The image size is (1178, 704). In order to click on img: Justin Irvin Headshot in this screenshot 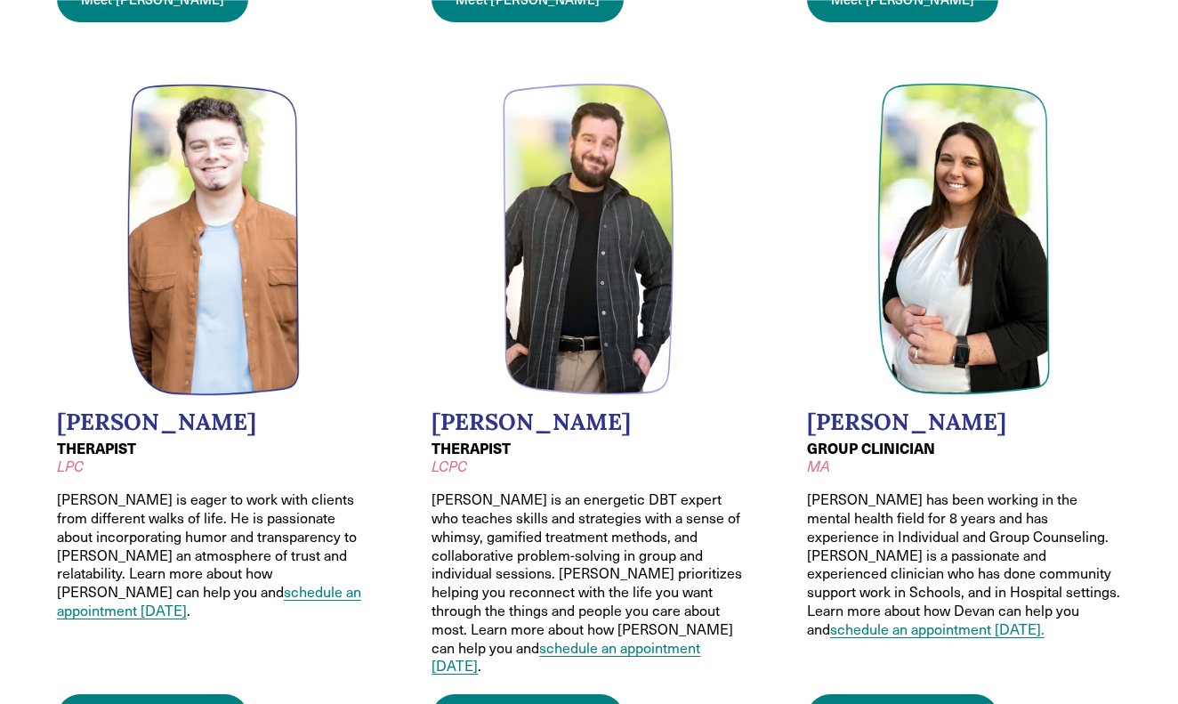, I will do `click(589, 239)`.